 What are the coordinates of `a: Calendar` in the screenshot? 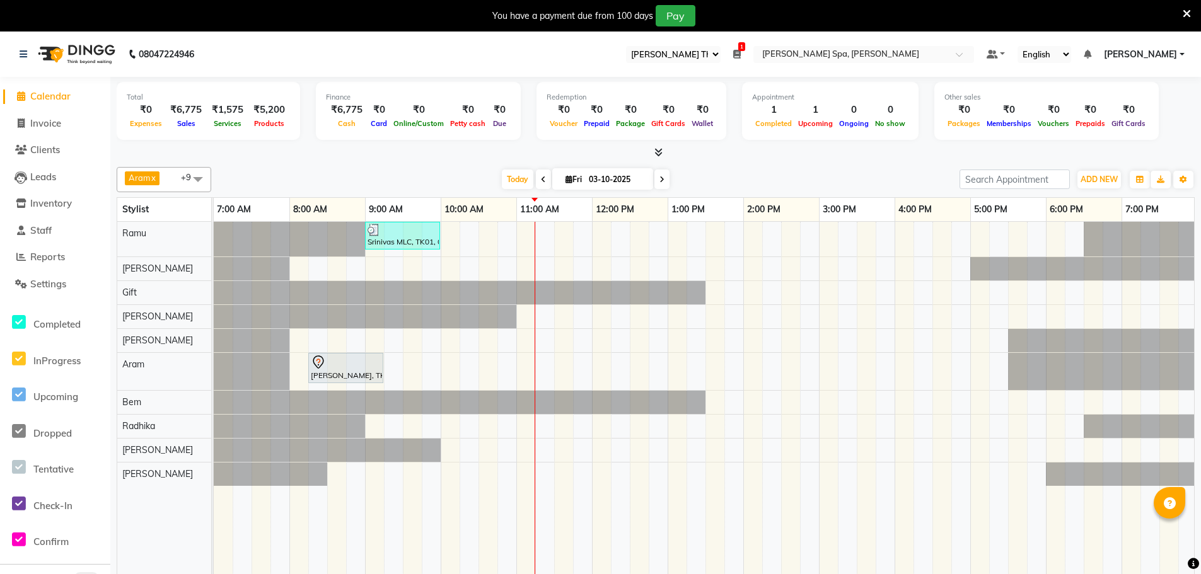 It's located at (55, 96).